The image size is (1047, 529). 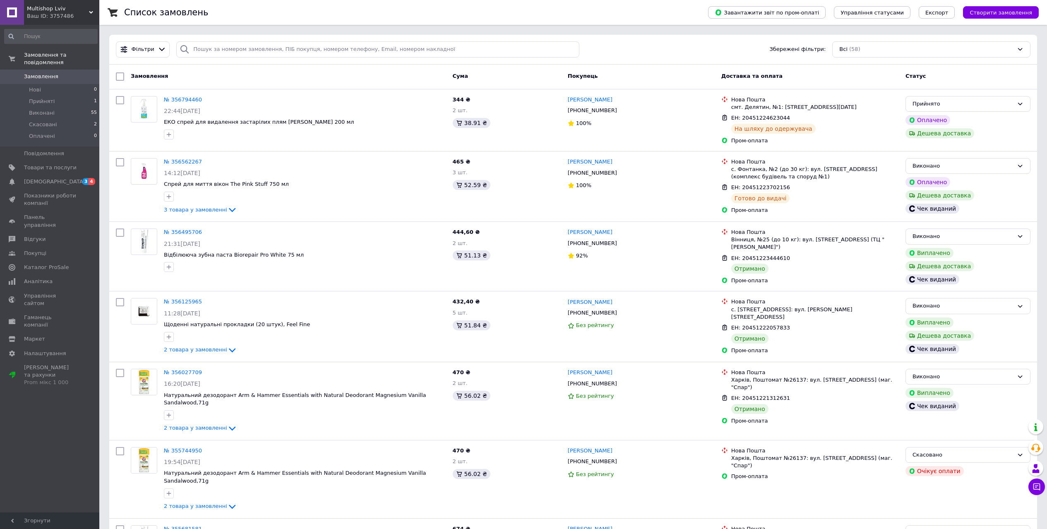 What do you see at coordinates (460, 312) in the screenshot?
I see `span: 5 шт.` at bounding box center [460, 312].